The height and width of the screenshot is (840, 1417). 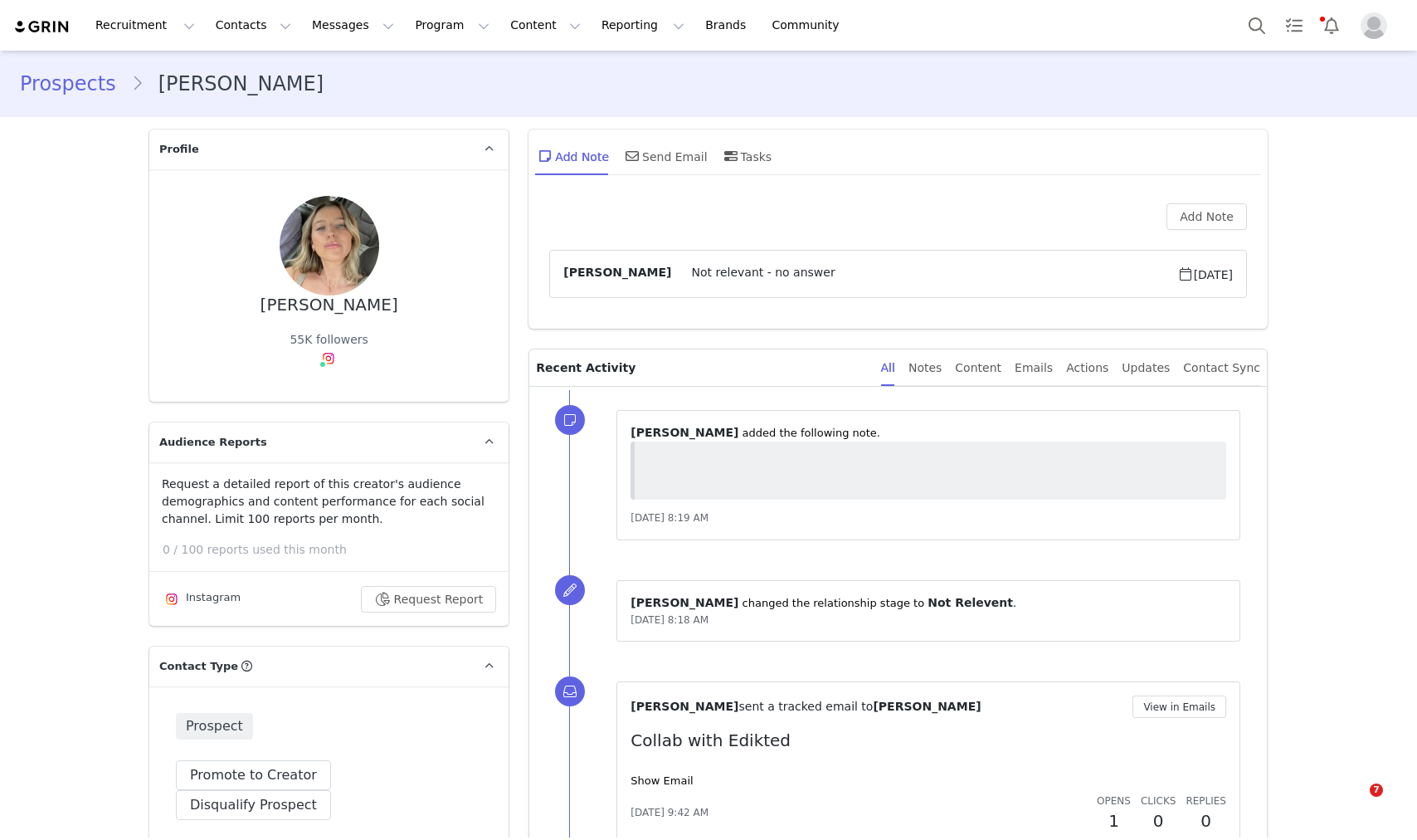 I want to click on div: Contact Sync, so click(x=1222, y=368).